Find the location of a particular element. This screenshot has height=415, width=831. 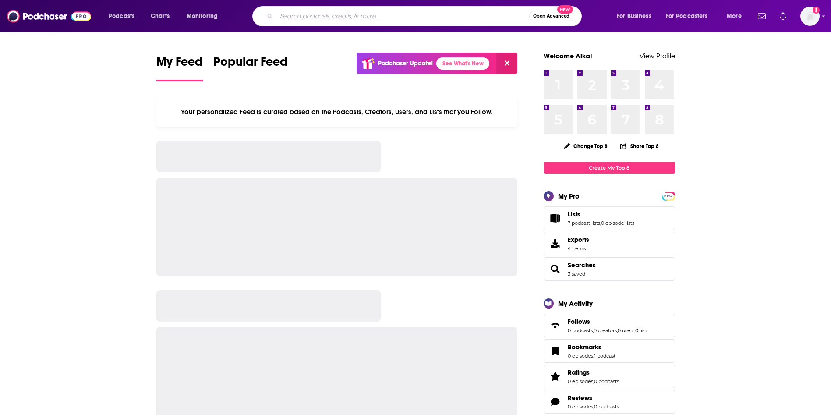

a: Popular Feed is located at coordinates (251, 67).